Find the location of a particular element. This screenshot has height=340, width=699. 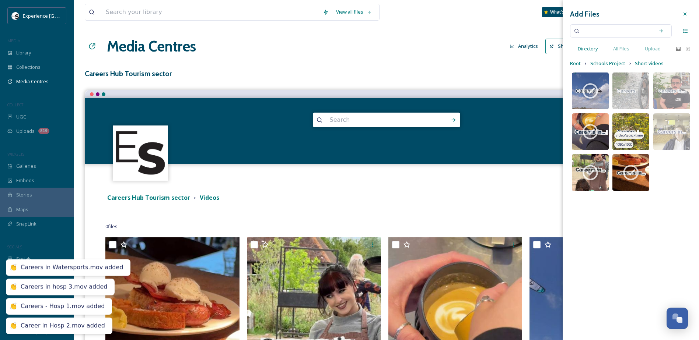

img: 1eadb810-2161-43ed-9571-496a9b1148f8.jpg is located at coordinates (631, 173).